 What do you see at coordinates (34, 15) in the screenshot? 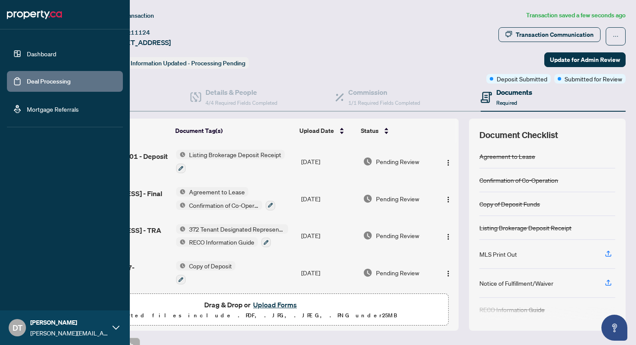
I see `img: logo` at bounding box center [34, 15].